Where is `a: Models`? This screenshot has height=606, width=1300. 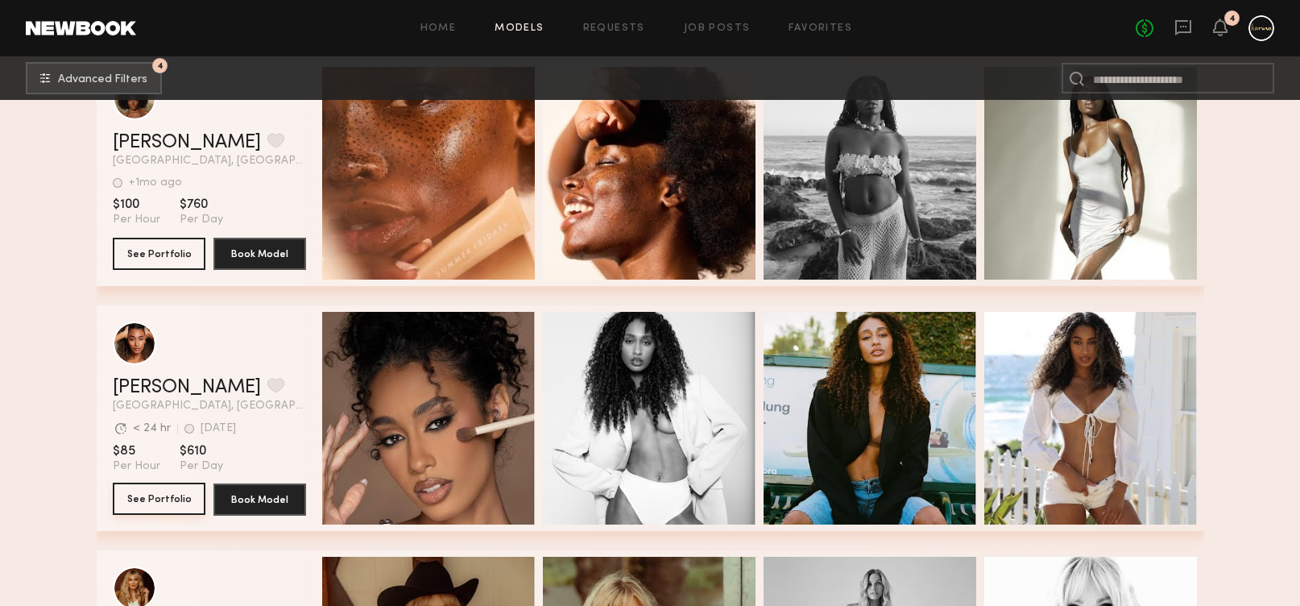 a: Models is located at coordinates (519, 28).